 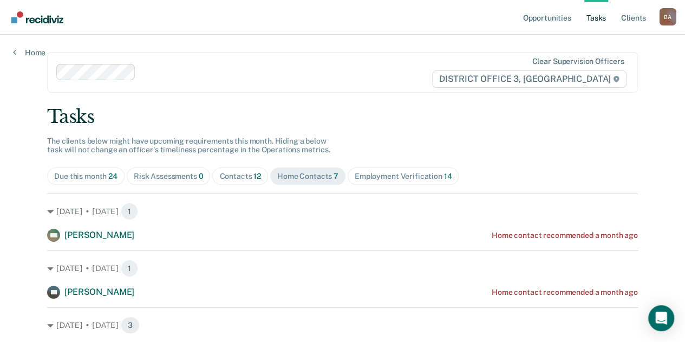 I want to click on span: 7, so click(x=336, y=176).